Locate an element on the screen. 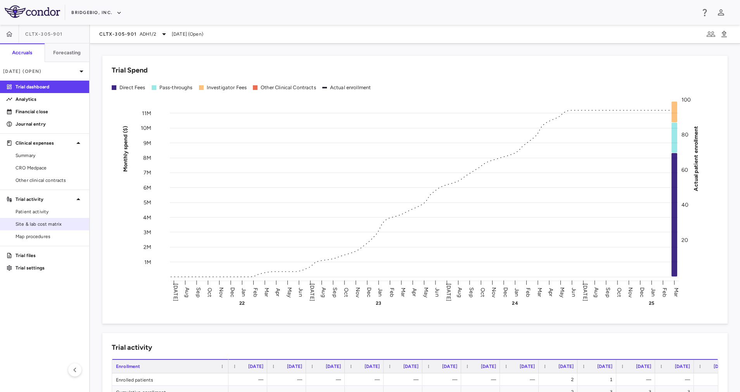 This screenshot has width=740, height=392. p: Trial activity is located at coordinates (45, 199).